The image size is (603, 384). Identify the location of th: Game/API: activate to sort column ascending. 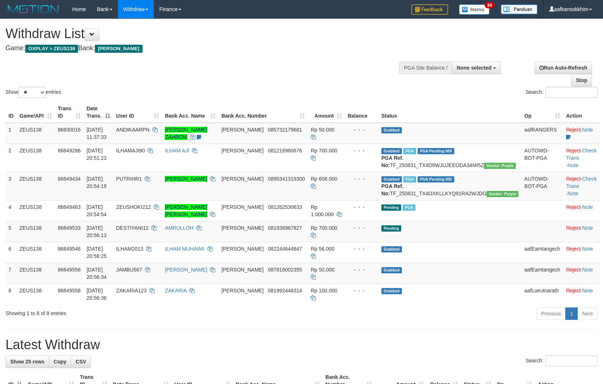
(36, 112).